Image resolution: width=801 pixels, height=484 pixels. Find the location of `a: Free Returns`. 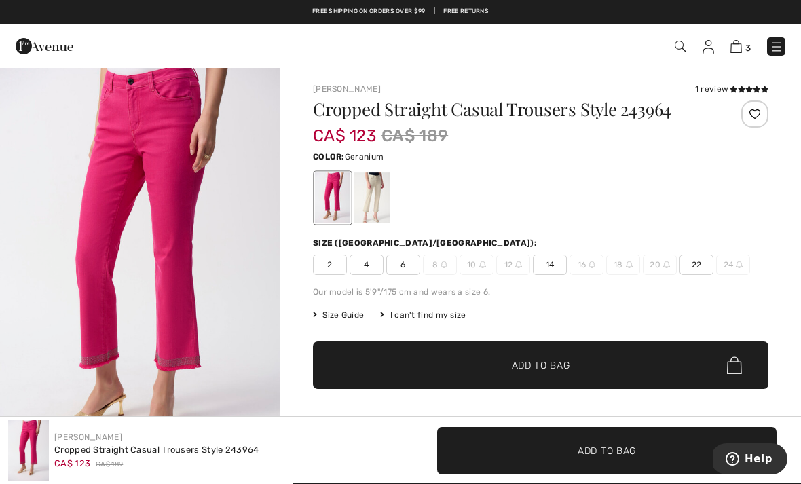

a: Free Returns is located at coordinates (466, 12).